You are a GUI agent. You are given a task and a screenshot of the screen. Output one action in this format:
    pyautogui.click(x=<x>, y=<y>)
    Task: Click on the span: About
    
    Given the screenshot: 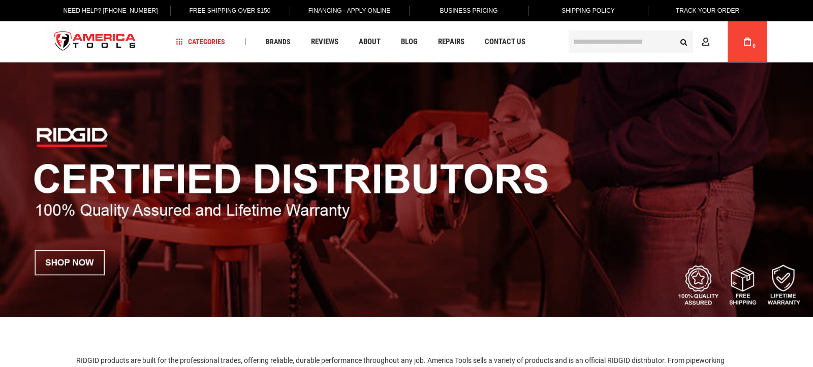 What is the action you would take?
    pyautogui.click(x=369, y=42)
    